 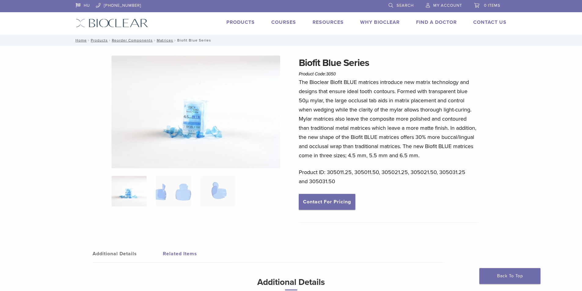 I want to click on nav: Biofit Blue Series, so click(x=291, y=40).